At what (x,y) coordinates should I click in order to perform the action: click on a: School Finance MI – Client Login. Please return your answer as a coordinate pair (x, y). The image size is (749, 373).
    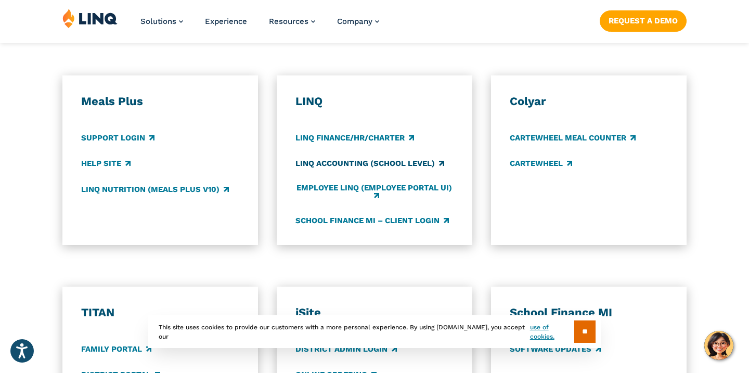
    Looking at the image, I should click on (372, 221).